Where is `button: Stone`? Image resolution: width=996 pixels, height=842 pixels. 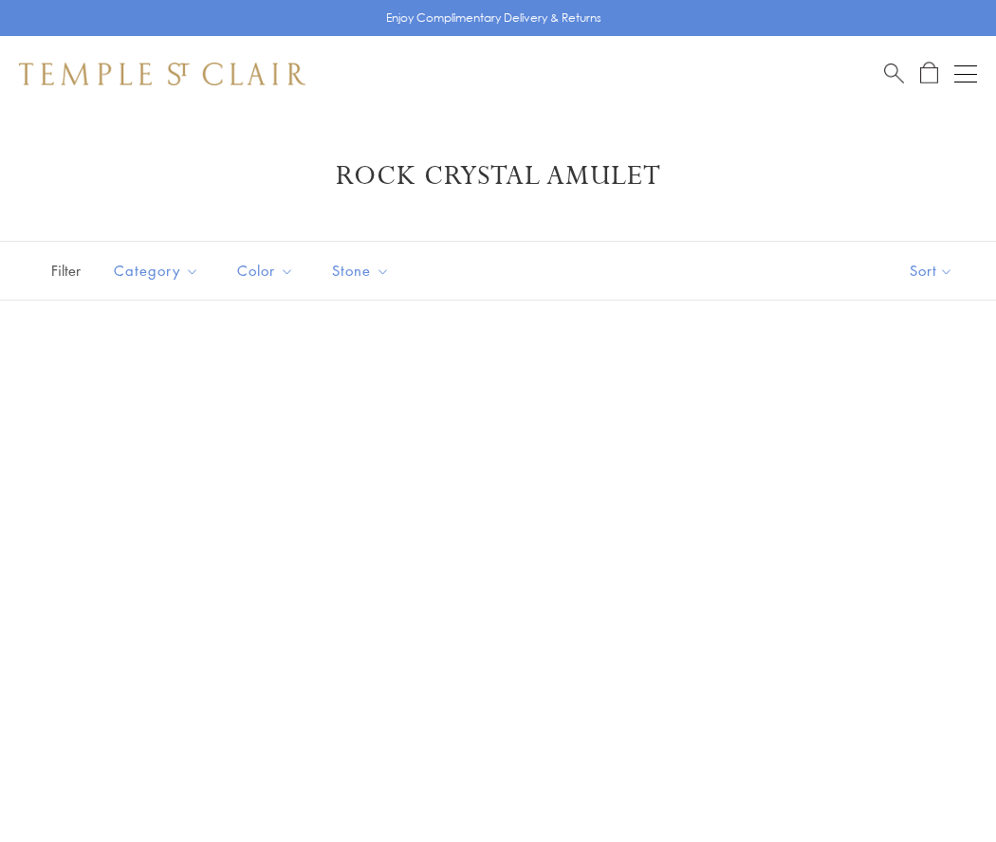 button: Stone is located at coordinates (361, 270).